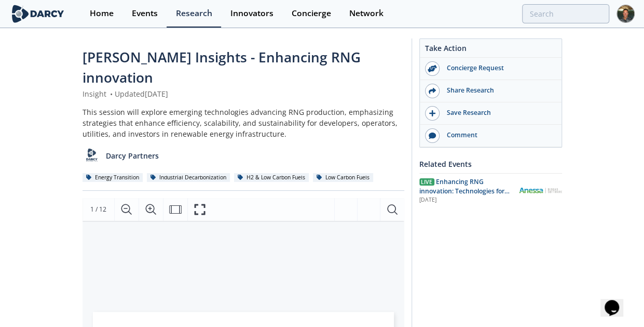 The height and width of the screenshot is (327, 644). What do you see at coordinates (626, 13) in the screenshot?
I see `img: Profile` at bounding box center [626, 13].